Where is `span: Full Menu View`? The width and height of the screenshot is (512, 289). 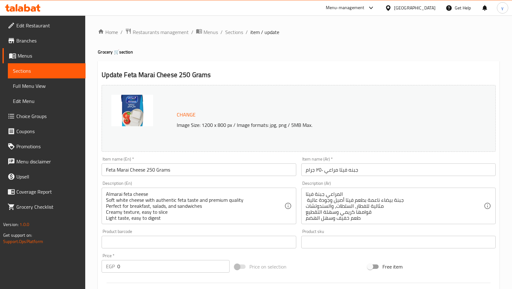
span: Full Menu View is located at coordinates (47, 86).